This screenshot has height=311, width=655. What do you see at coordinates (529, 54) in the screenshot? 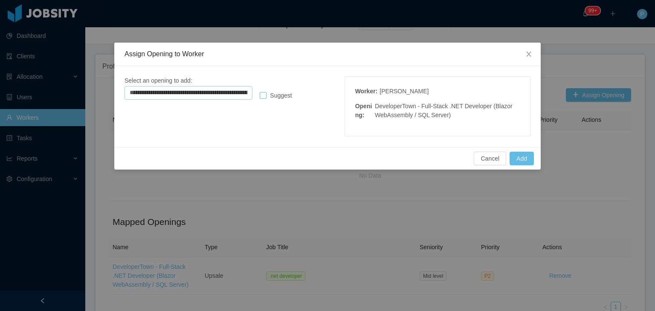
I see `i: icon: close` at bounding box center [529, 54].